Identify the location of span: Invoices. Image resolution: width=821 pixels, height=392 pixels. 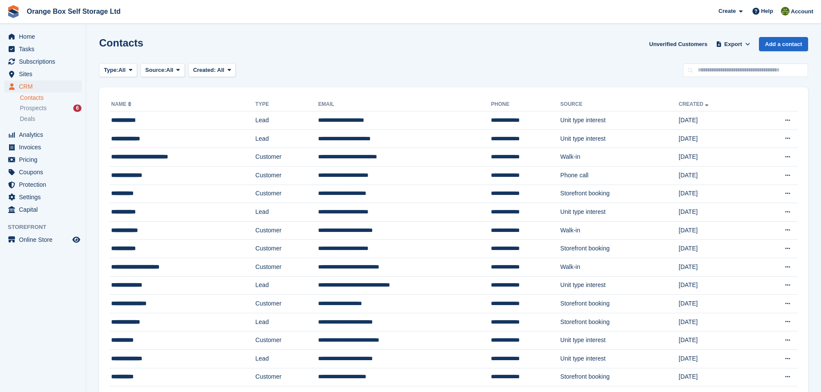
(45, 147).